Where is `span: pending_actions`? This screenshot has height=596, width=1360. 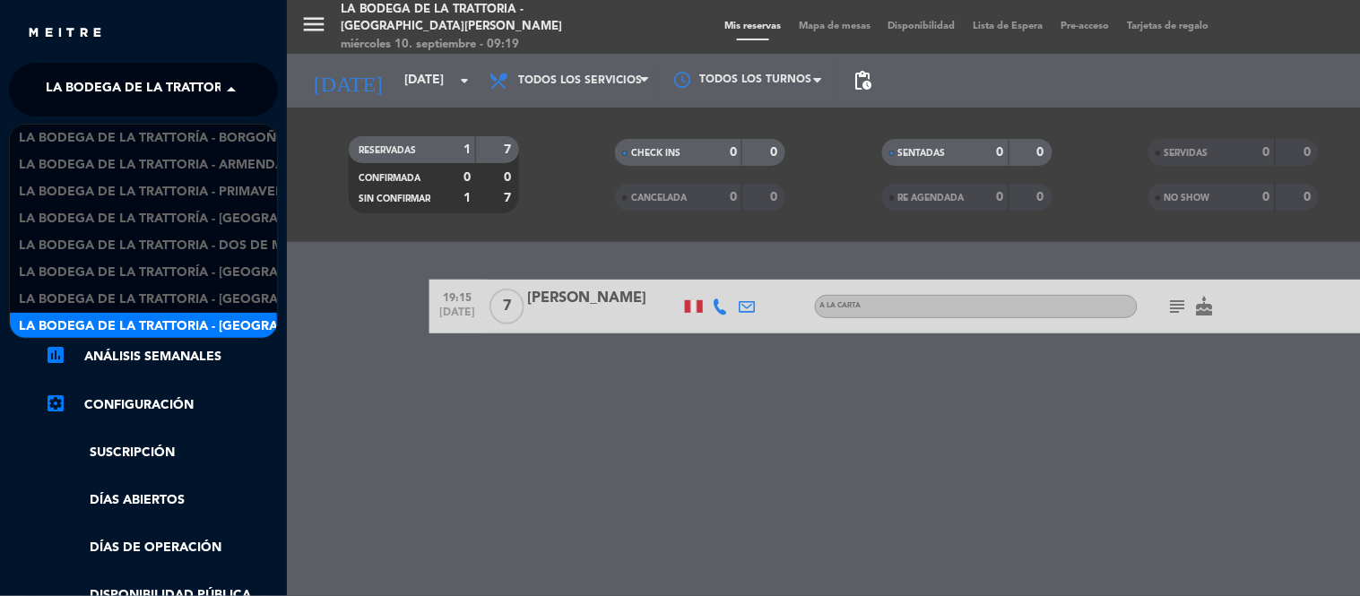 span: pending_actions is located at coordinates (862, 81).